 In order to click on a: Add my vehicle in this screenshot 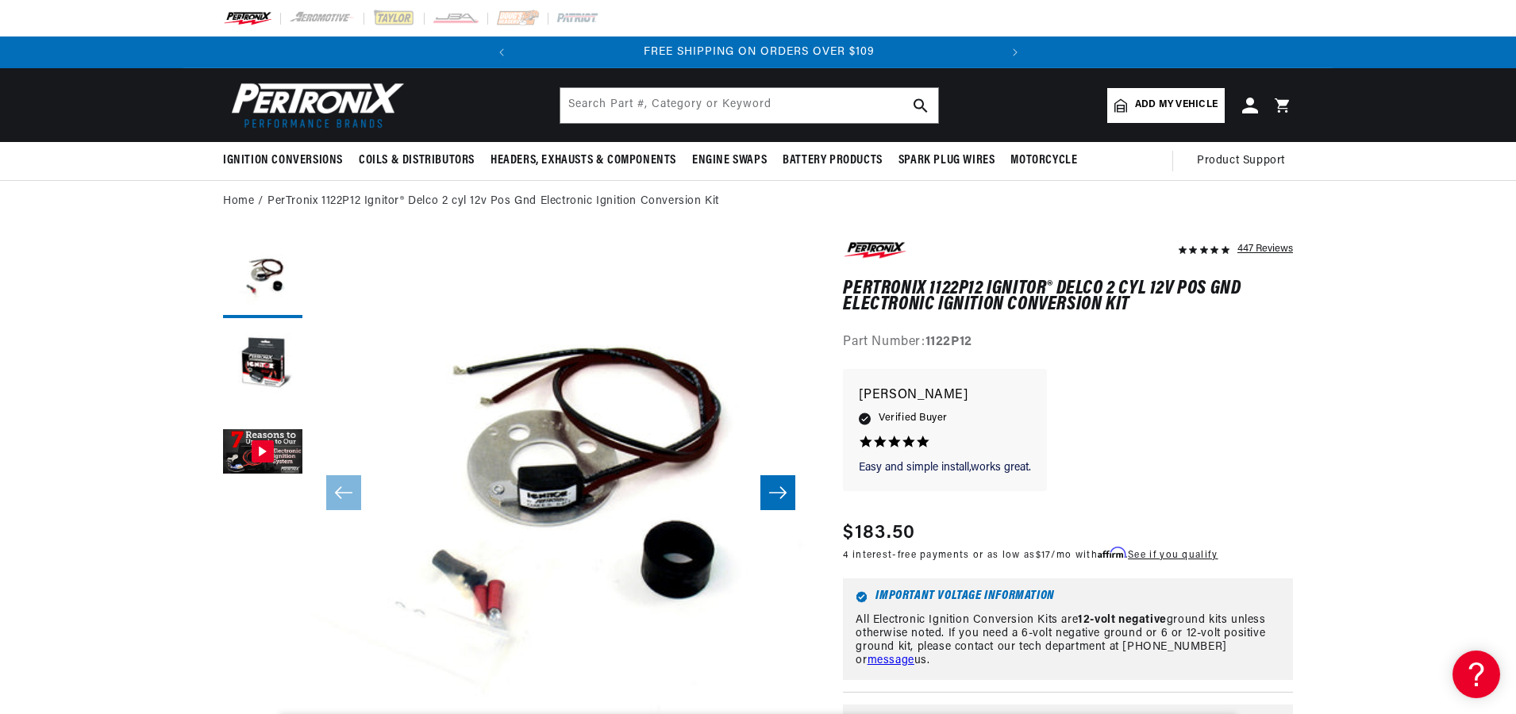, I will do `click(1166, 106)`.